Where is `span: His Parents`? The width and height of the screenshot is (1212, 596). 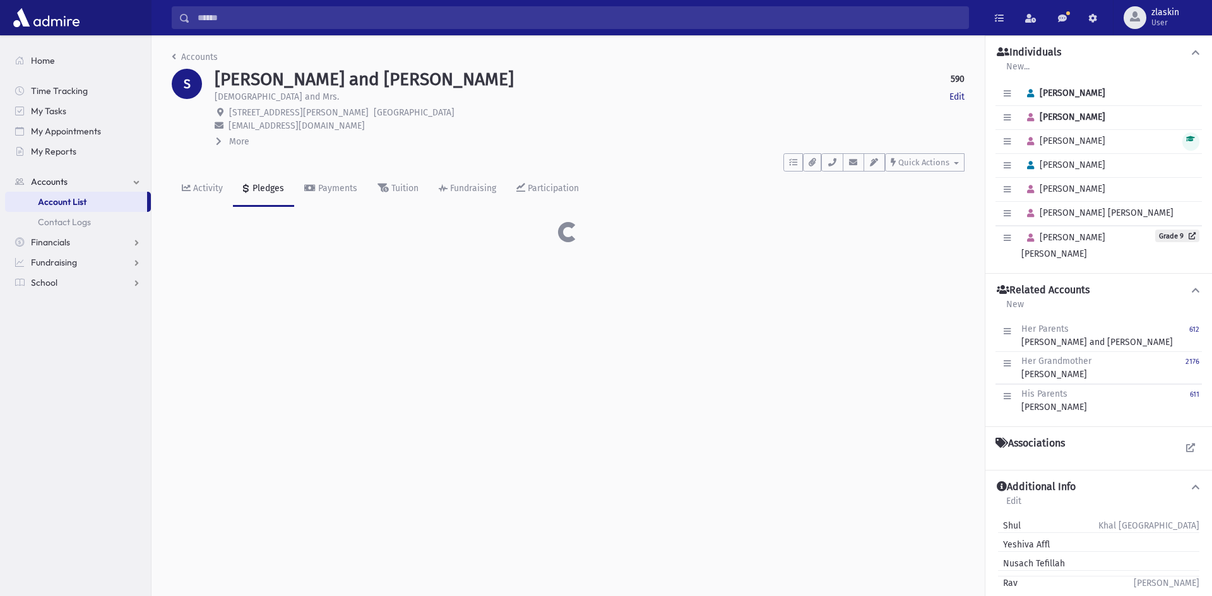 span: His Parents is located at coordinates (1044, 394).